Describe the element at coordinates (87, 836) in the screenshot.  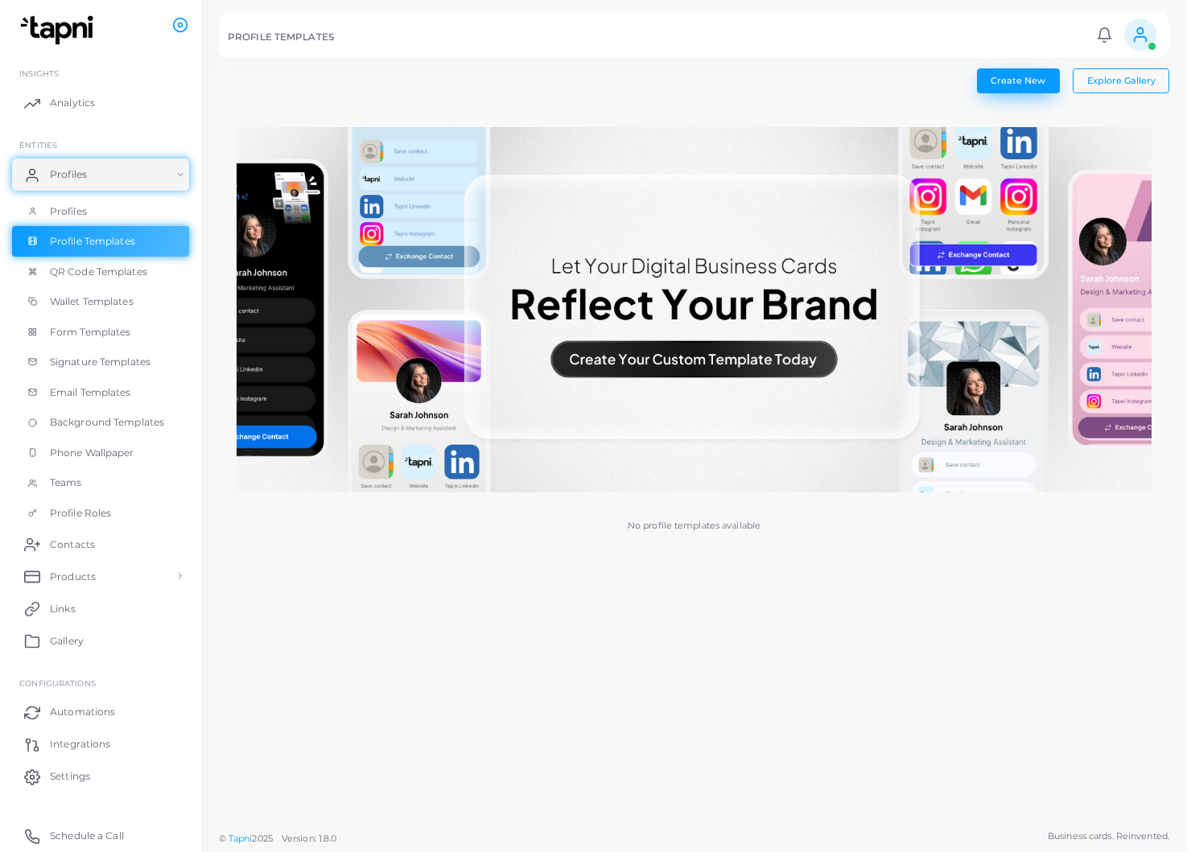
I see `span: Schedule a Call` at that location.